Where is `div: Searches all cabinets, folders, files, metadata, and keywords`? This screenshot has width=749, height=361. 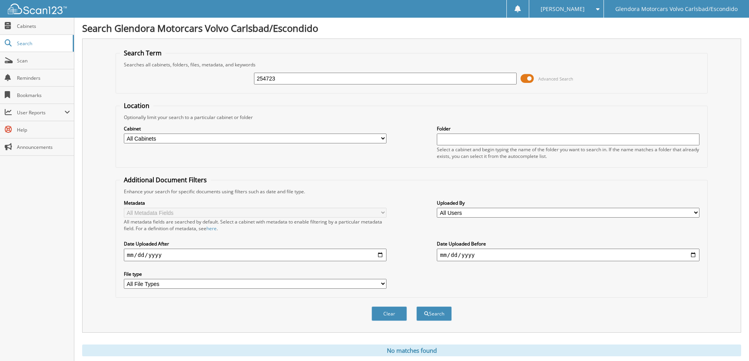 div: Searches all cabinets, folders, files, metadata, and keywords is located at coordinates (412, 64).